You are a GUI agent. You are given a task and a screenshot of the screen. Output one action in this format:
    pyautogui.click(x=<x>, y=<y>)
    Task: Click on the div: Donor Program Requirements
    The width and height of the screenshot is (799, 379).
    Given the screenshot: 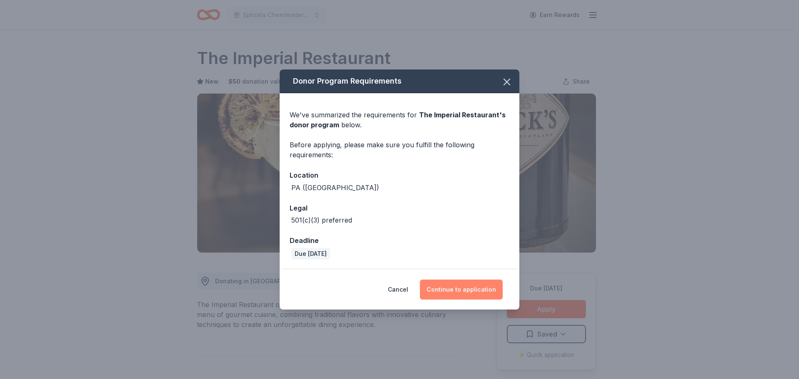 What is the action you would take?
    pyautogui.click(x=399, y=81)
    